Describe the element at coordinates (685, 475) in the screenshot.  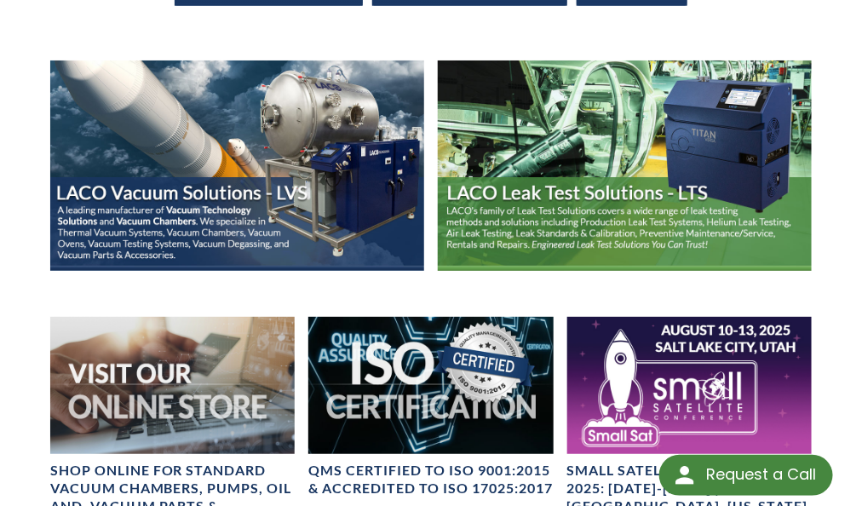
I see `img: round button` at that location.